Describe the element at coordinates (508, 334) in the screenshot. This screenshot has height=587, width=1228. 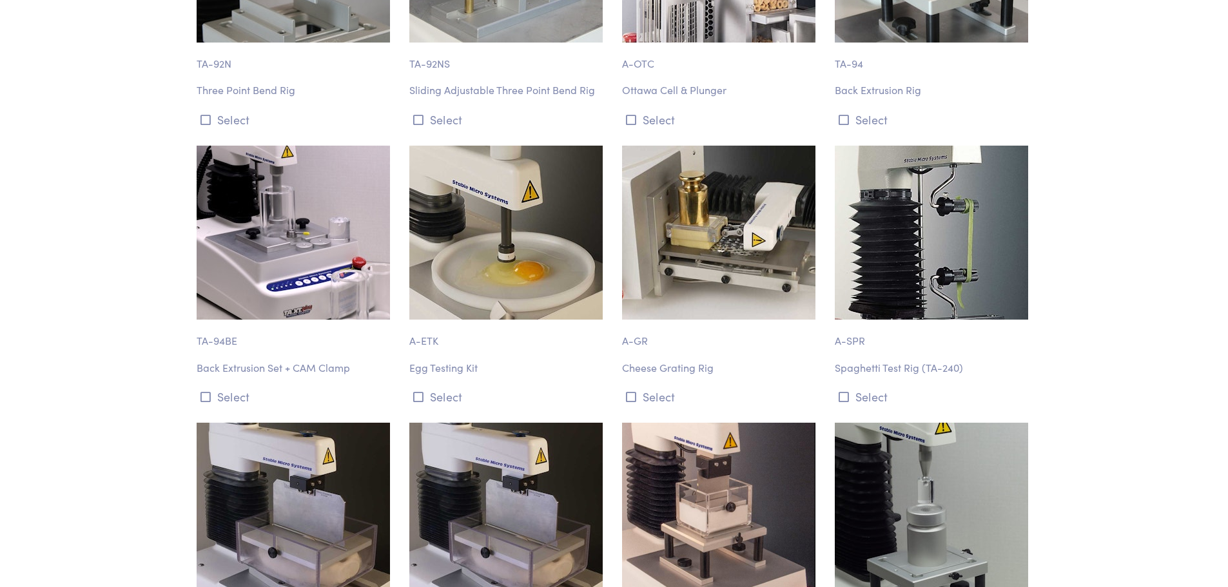
I see `p: A-ETK` at that location.